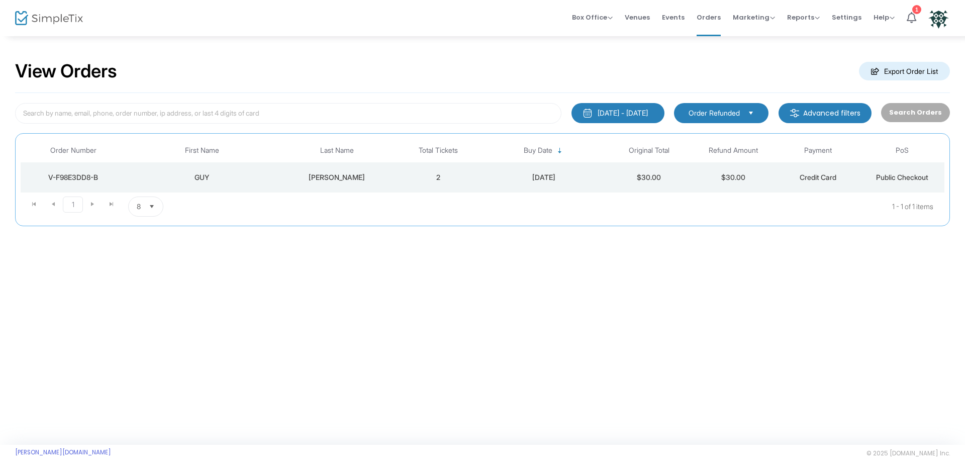  Describe the element at coordinates (598, 207) in the screenshot. I see `kendo-pager-info: 1 - 1 of 1 items` at that location.